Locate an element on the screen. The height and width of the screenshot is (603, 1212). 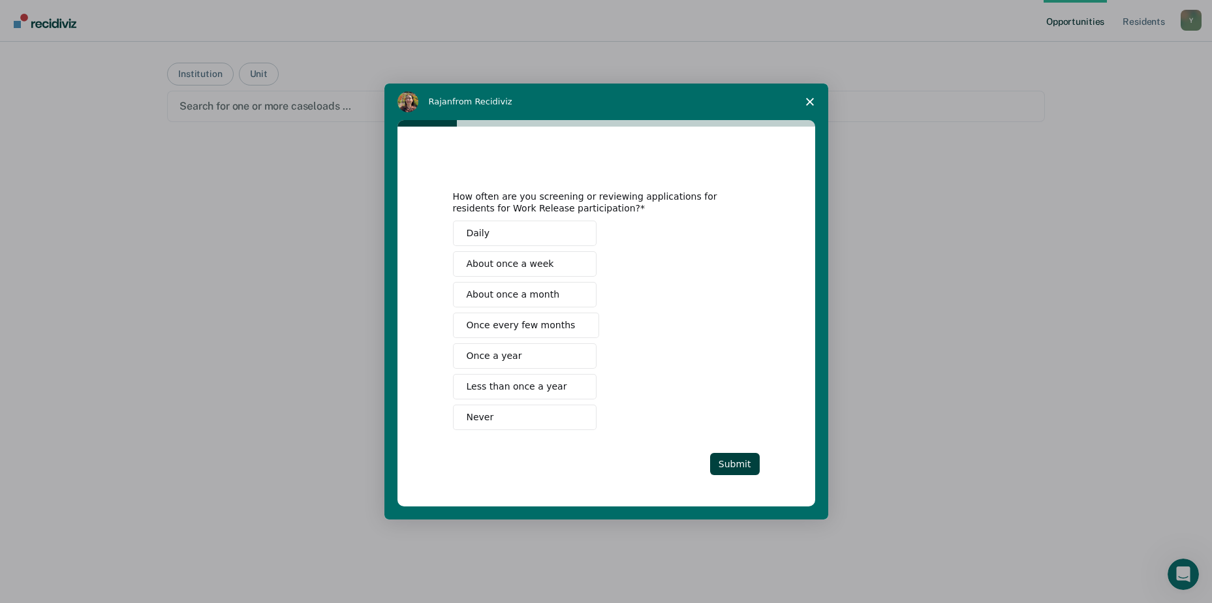
button: Submit is located at coordinates (735, 464).